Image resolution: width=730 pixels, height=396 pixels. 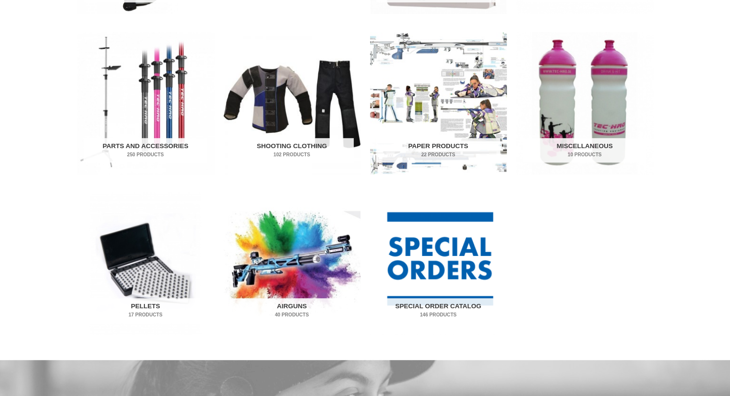 What do you see at coordinates (438, 103) in the screenshot?
I see `img: Paper Products` at bounding box center [438, 103].